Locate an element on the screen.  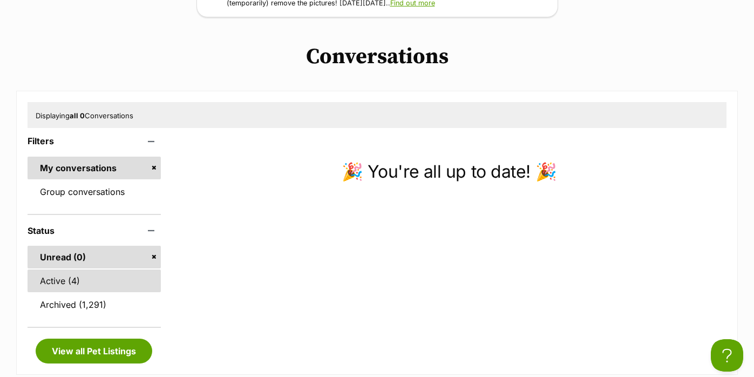
a: Active (4) is located at coordinates (94, 281).